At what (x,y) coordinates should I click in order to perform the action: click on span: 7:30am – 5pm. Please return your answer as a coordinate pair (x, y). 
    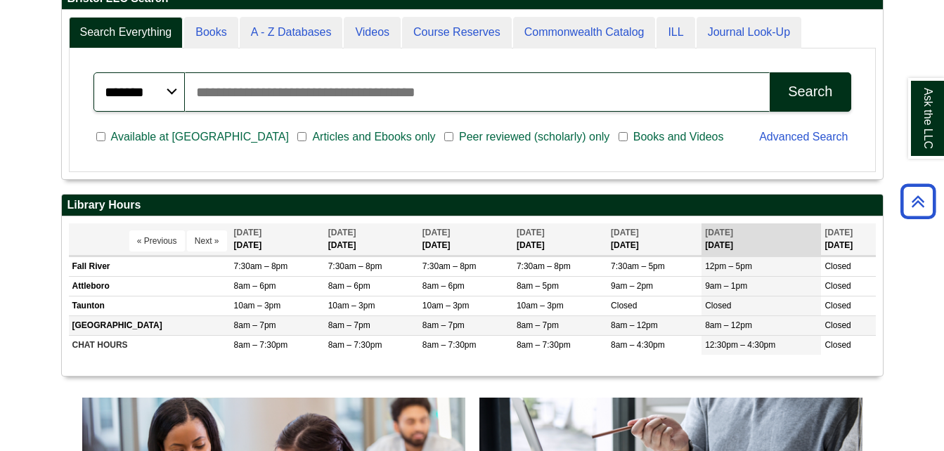
    Looking at the image, I should click on (638, 266).